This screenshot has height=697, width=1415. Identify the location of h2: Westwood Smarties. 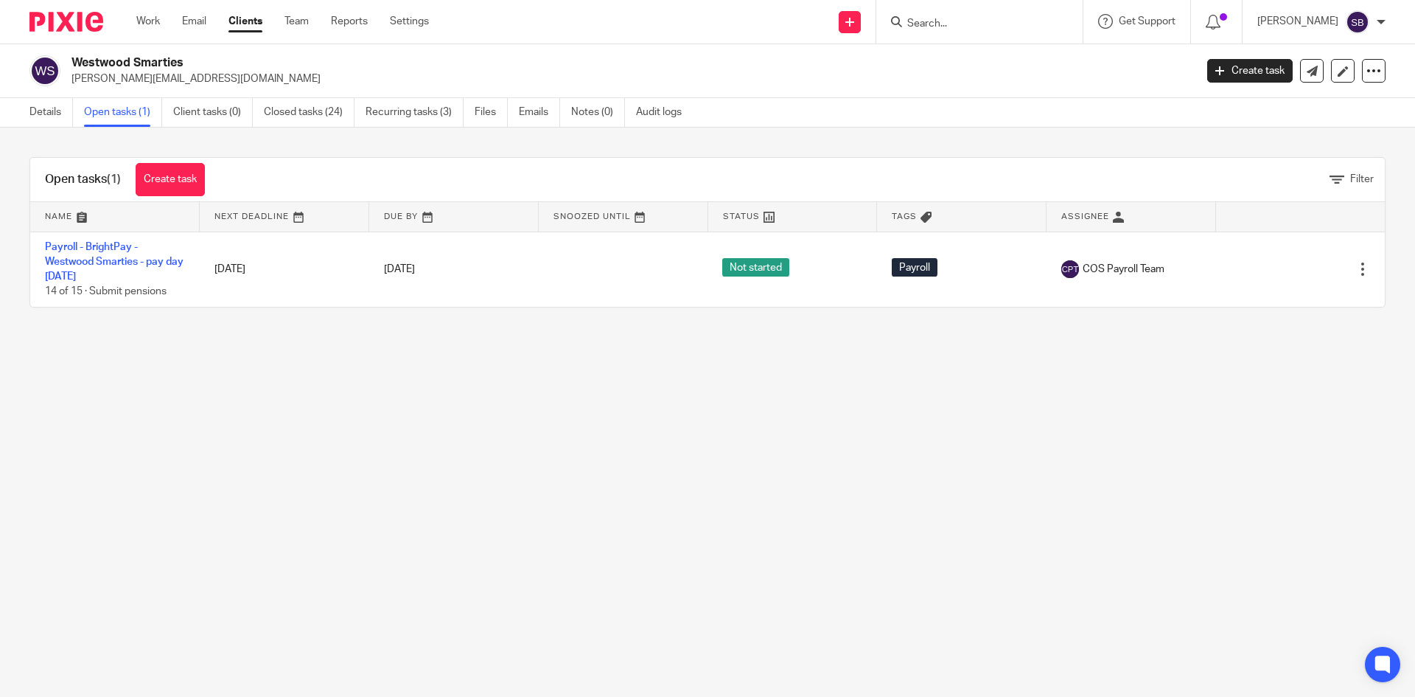
(517, 63).